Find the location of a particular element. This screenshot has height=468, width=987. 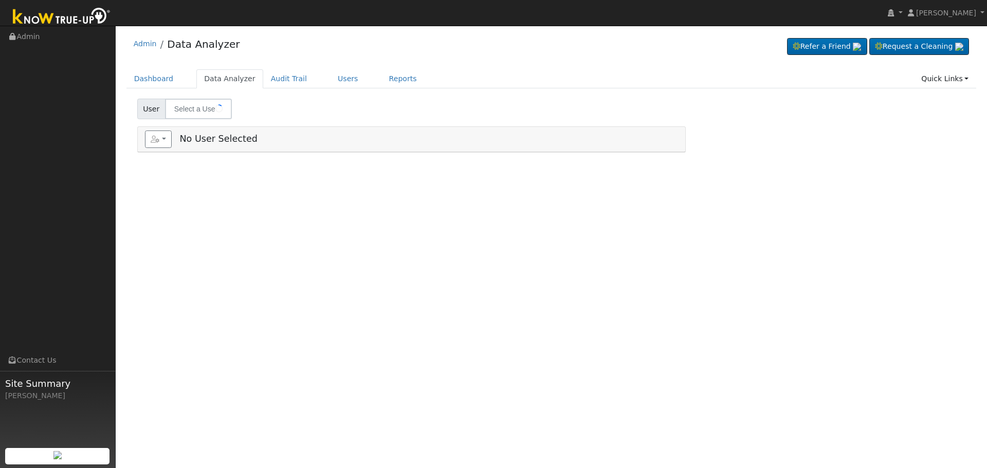

span: User is located at coordinates (151, 109).